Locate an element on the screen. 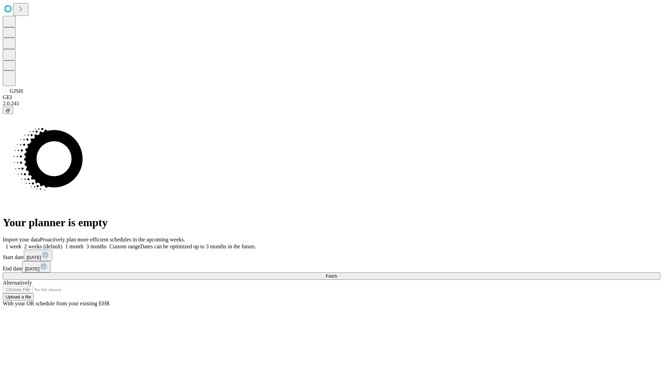  span: Alternatively is located at coordinates (17, 283).